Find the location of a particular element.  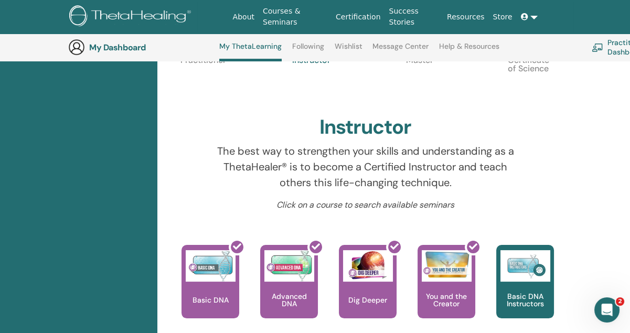

img: logo.png is located at coordinates (132, 17).